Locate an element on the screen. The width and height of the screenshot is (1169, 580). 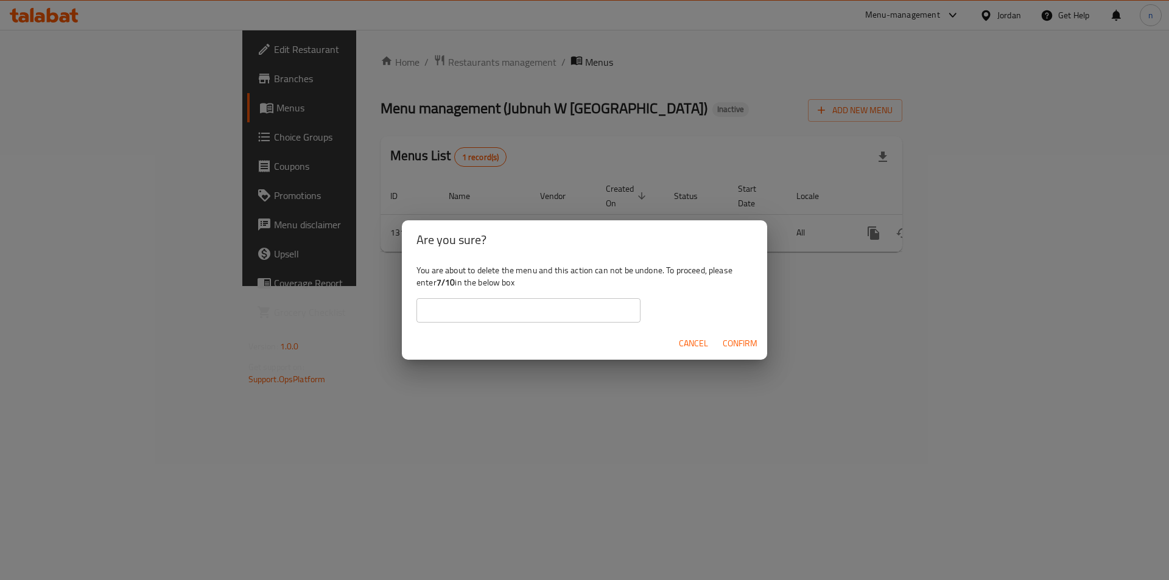
span: Confirm is located at coordinates (740, 343).